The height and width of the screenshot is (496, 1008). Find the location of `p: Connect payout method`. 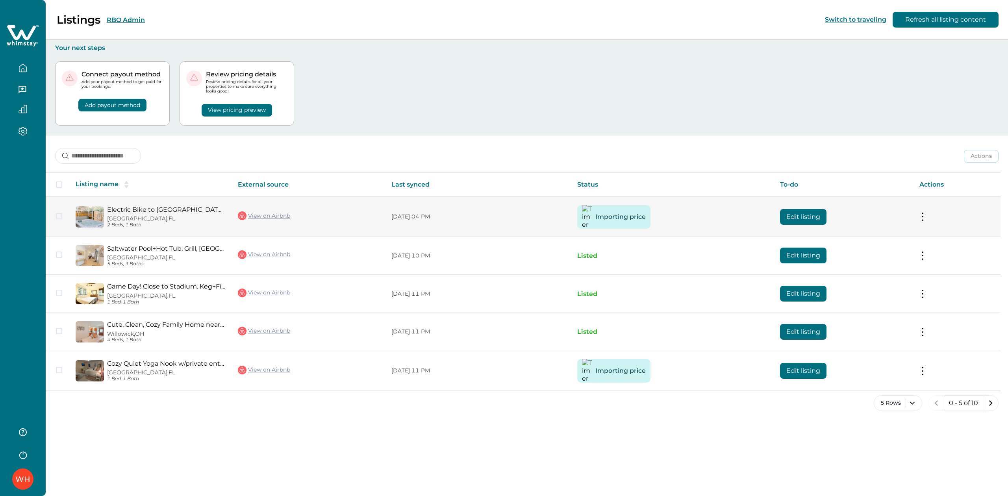

p: Connect payout method is located at coordinates (122, 74).